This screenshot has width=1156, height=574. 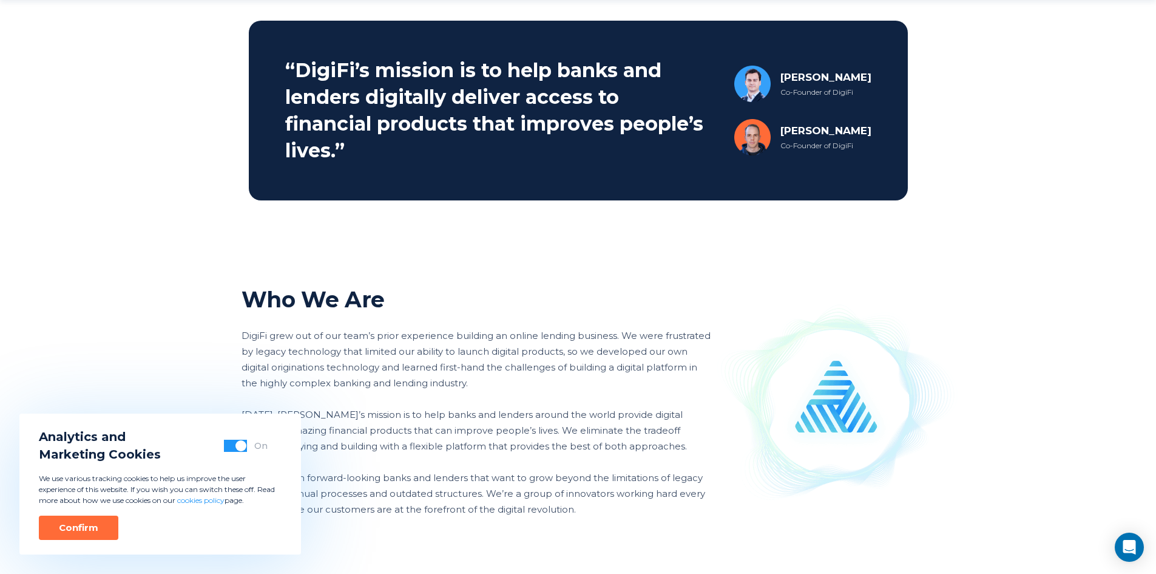 I want to click on img: Joshua Jersey Avatar, so click(x=753, y=84).